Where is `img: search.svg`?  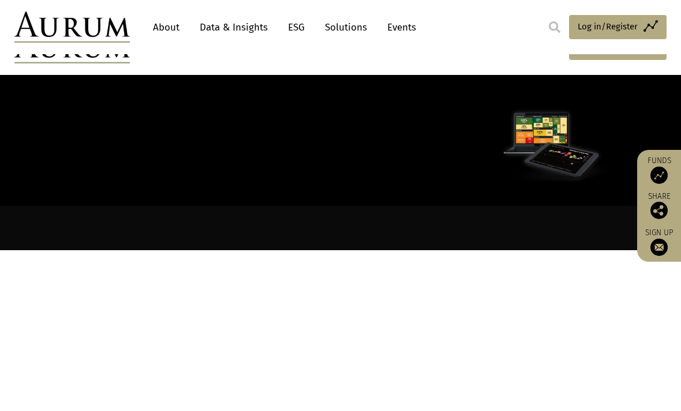
img: search.svg is located at coordinates (554, 27).